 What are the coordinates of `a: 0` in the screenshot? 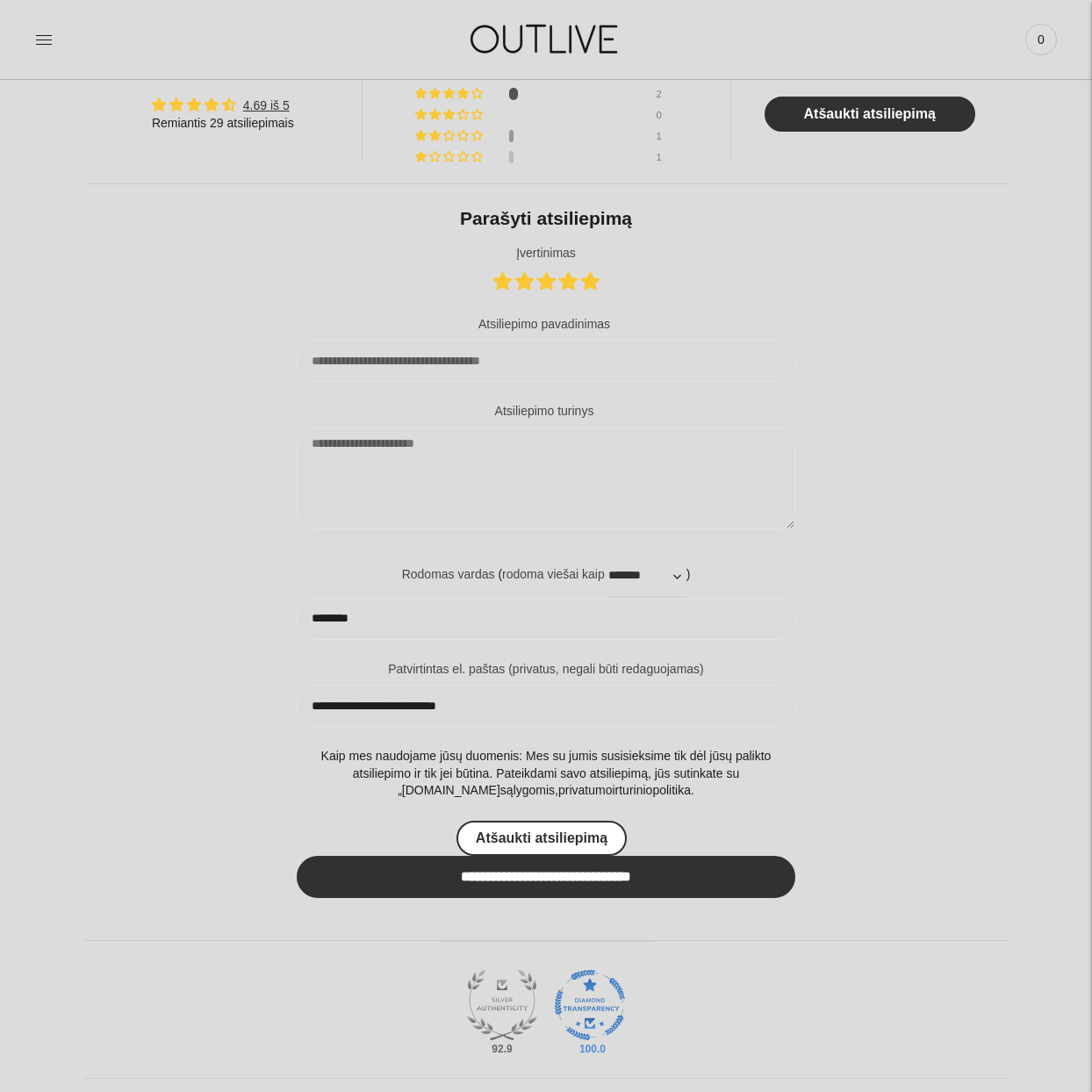 It's located at (1041, 40).